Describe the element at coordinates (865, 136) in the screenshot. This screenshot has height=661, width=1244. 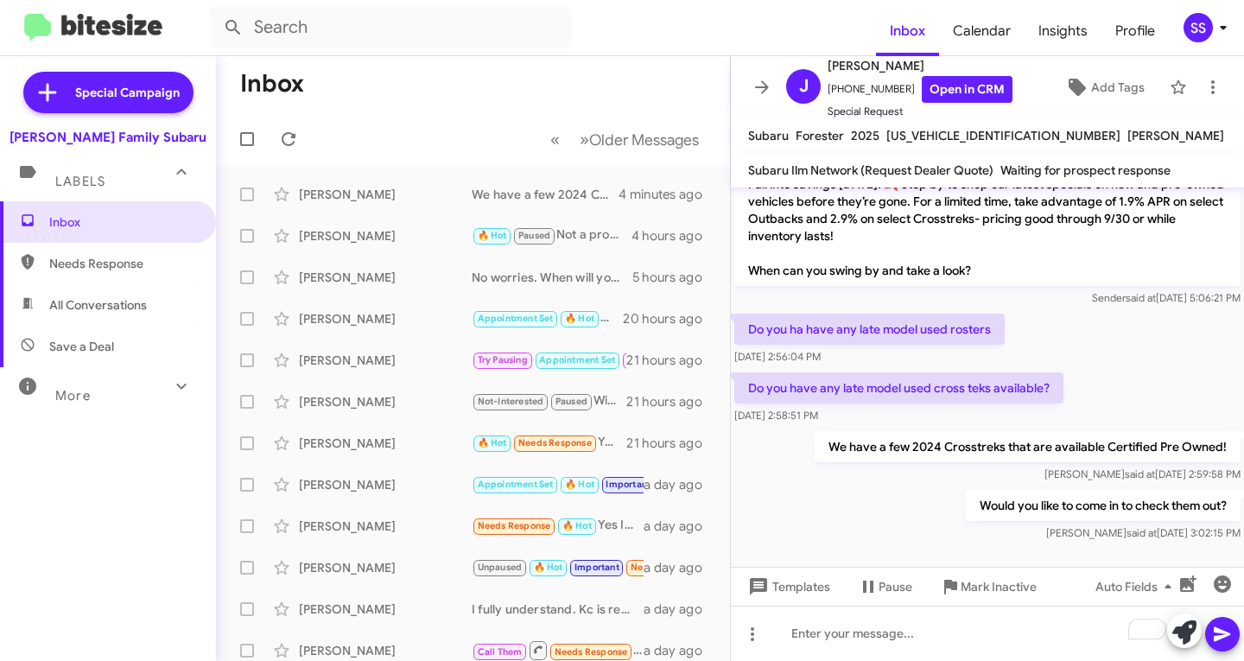
I see `span: 2025` at that location.